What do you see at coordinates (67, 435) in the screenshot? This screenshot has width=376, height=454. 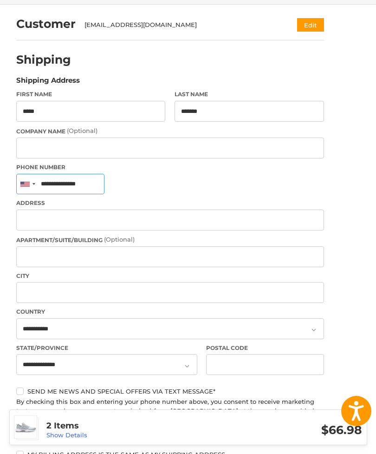 I see `a: Show Details` at bounding box center [67, 435].